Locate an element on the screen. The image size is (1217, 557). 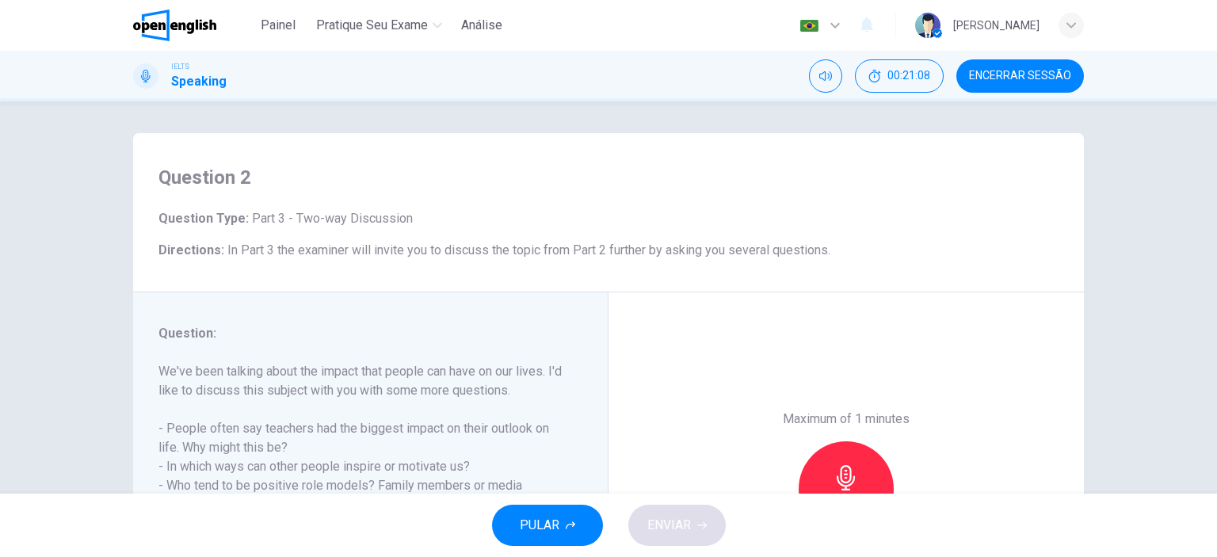
h6: Question Type : is located at coordinates (608, 219).